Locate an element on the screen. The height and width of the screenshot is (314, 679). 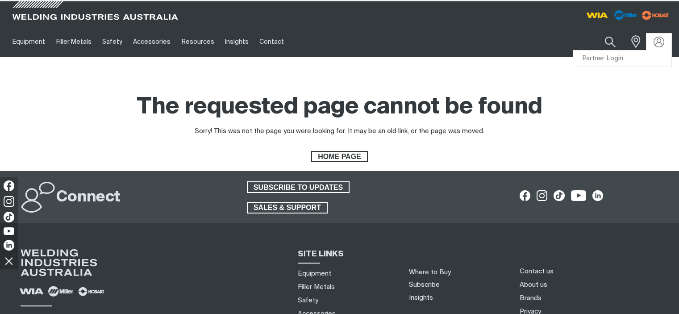
a: Contact is located at coordinates (271, 42).